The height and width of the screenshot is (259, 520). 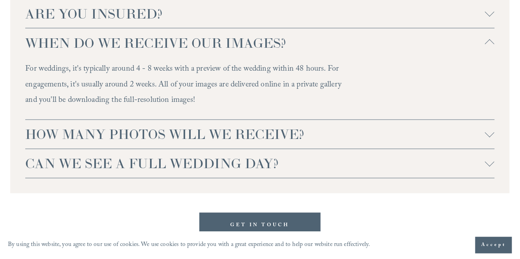 I want to click on span: CAN WE SEE A FULL WEDDING DAY?, so click(x=255, y=164).